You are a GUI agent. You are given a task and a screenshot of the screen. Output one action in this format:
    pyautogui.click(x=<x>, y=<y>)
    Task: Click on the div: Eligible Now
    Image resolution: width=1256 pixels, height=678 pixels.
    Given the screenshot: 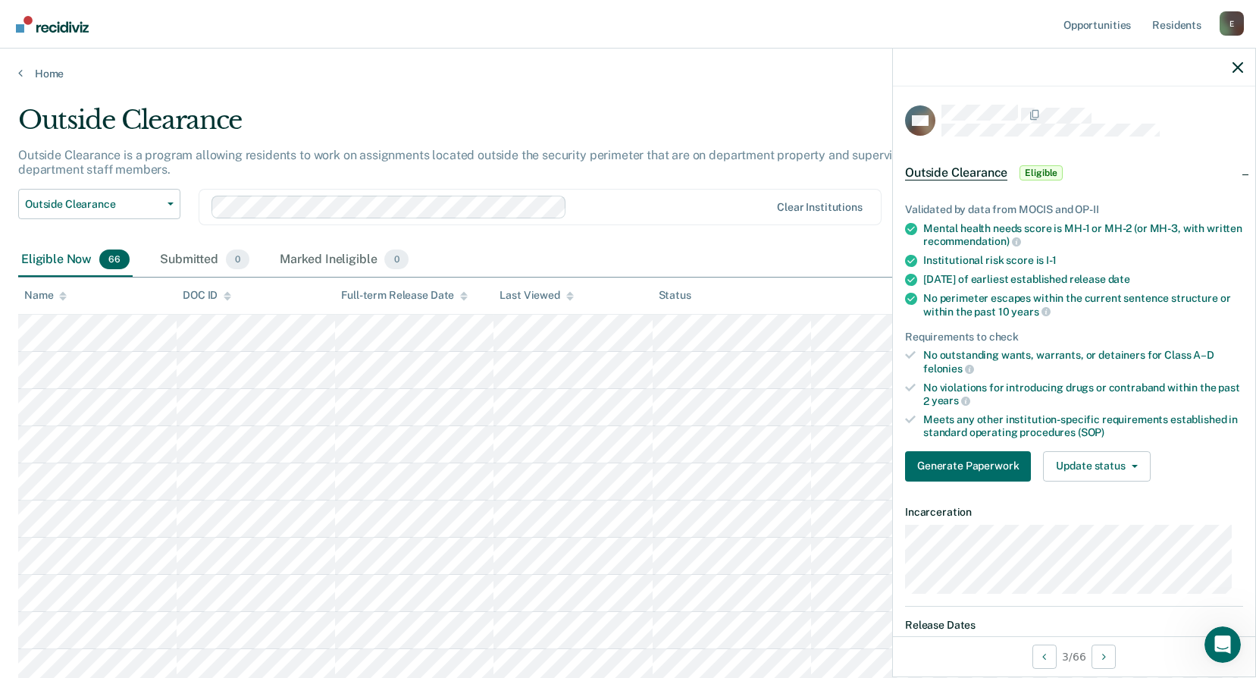 What is the action you would take?
    pyautogui.click(x=75, y=260)
    